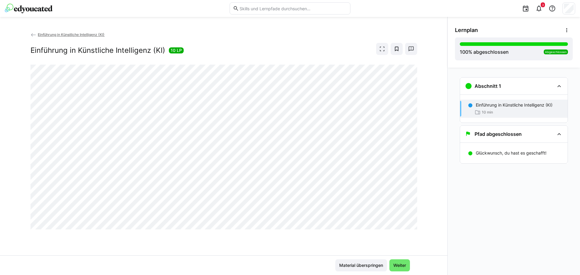  What do you see at coordinates (293, 8) in the screenshot?
I see `input: Skills und Lernpfade durchsuchen…` at bounding box center [293, 8].